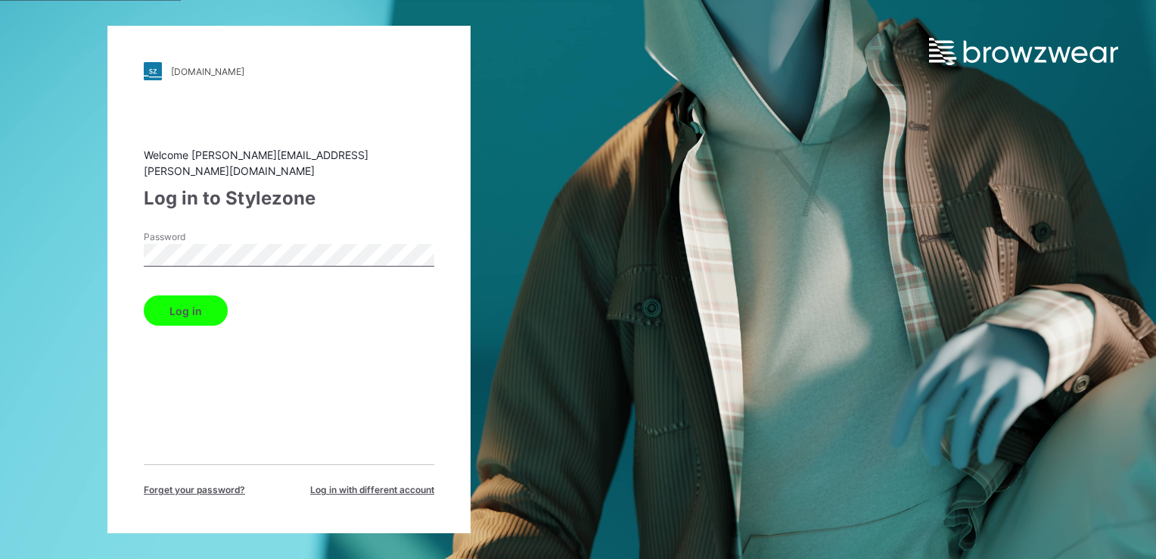 This screenshot has width=1156, height=559. I want to click on img: browzwear-logo.e42bd6dac1945053ebaf764b6aa21510.svg, so click(1024, 51).